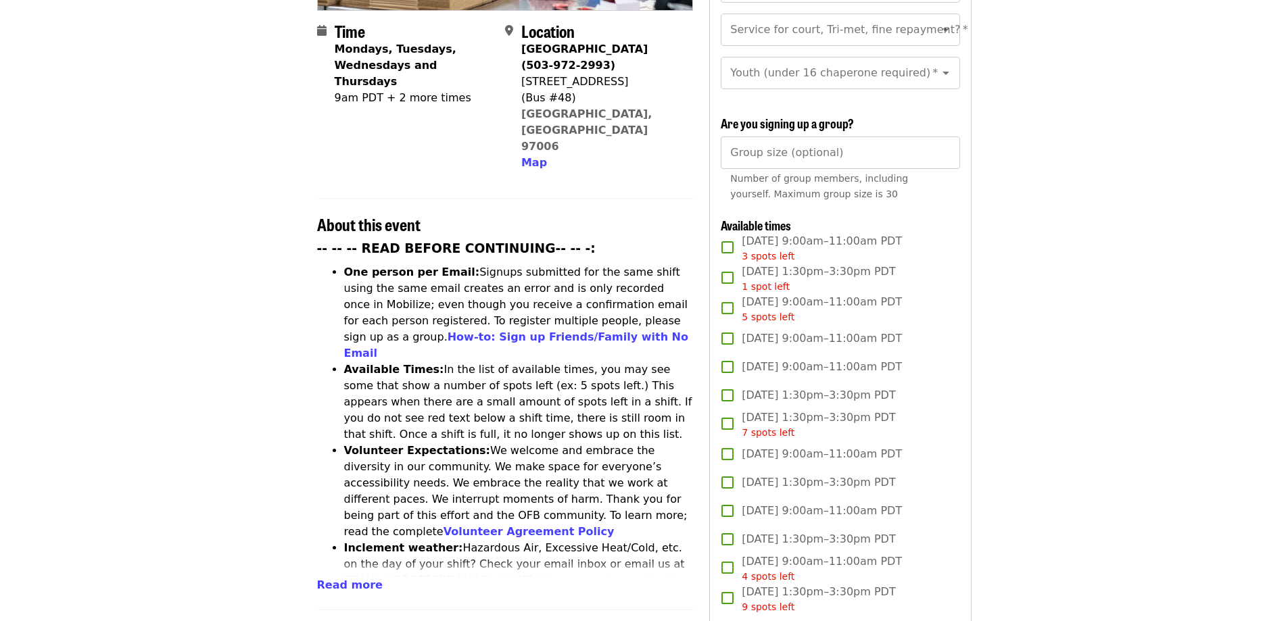  I want to click on div: 9am PDT + 2 more times, so click(415, 98).